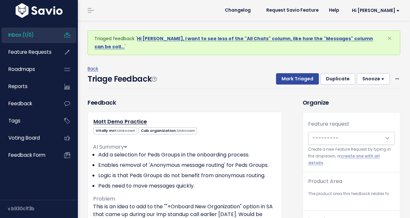 The height and width of the screenshot is (218, 410). Describe the element at coordinates (187, 165) in the screenshot. I see `li: Enables removal of 'Anonymous message routing' for Peds Groups.` at that location.